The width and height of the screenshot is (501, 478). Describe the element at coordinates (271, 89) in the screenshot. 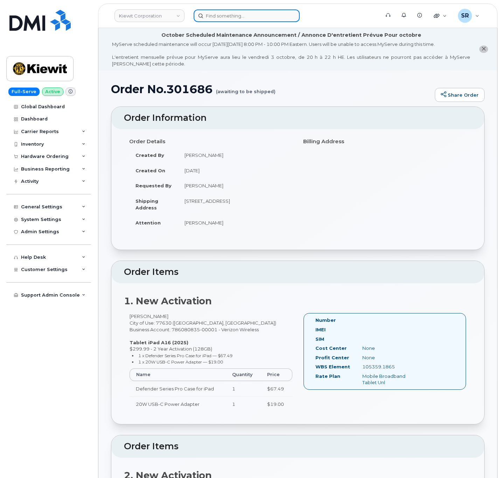

I see `h1: Order No.301686` at that location.